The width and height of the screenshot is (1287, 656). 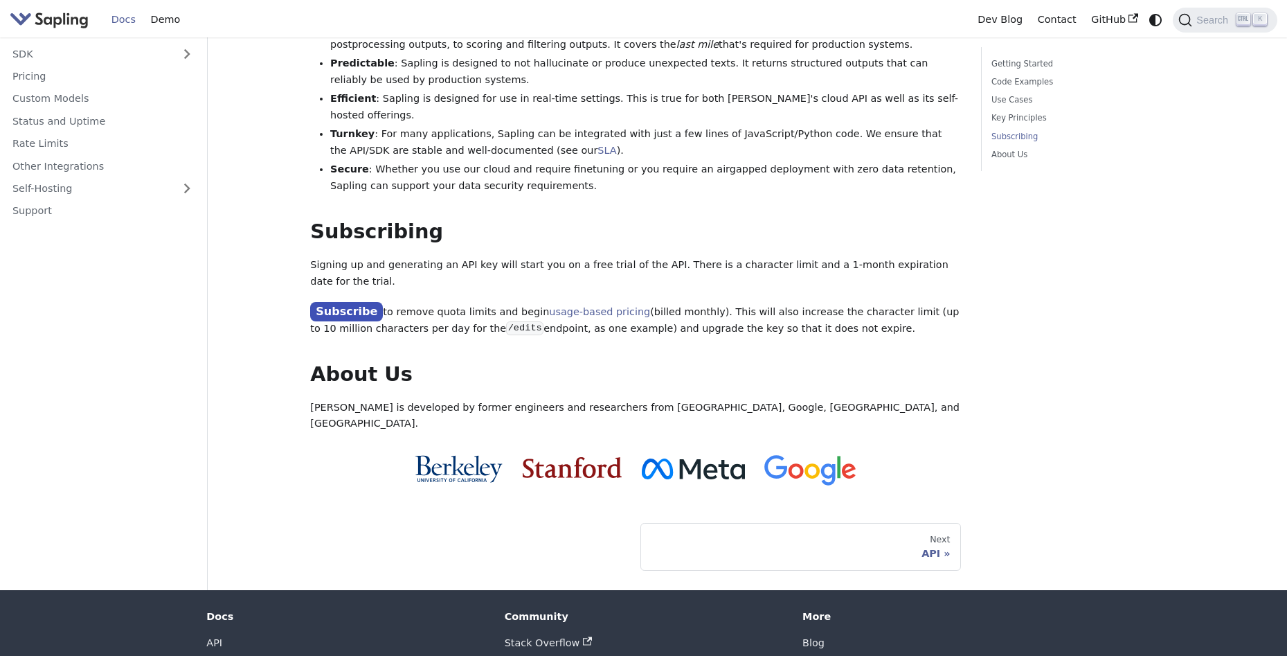 I want to click on div: Docs, so click(x=346, y=616).